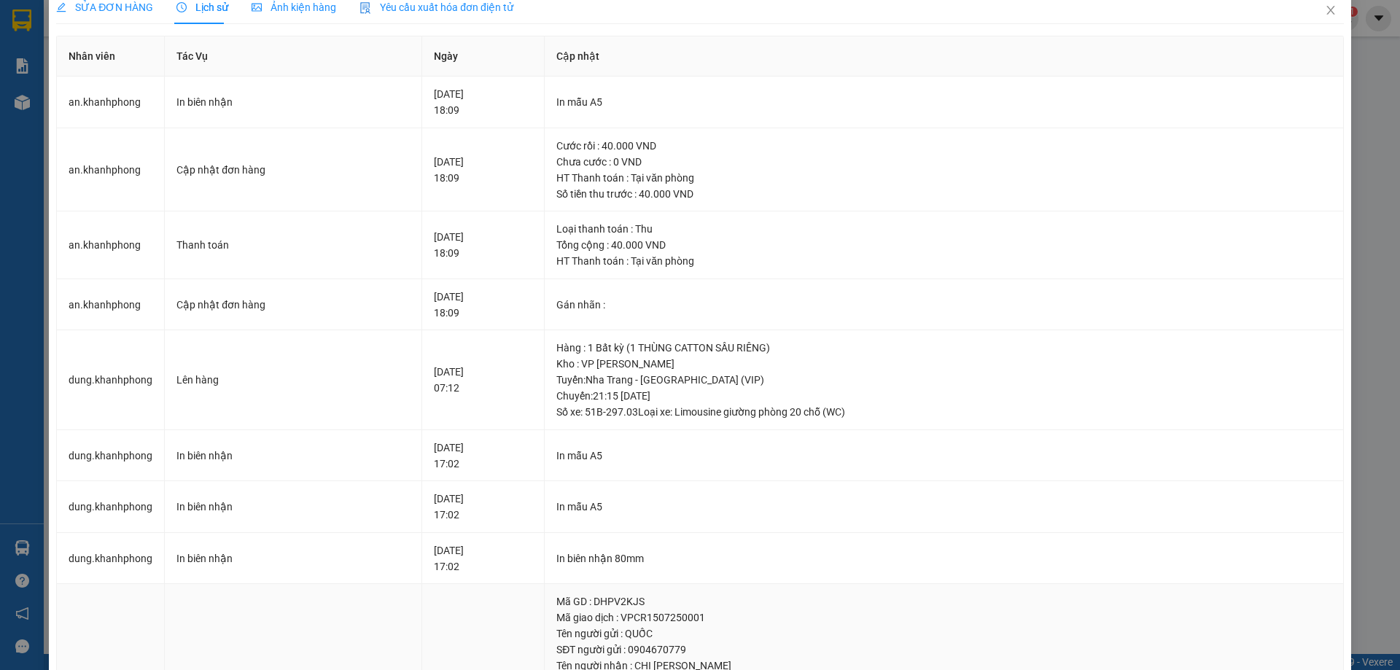 The image size is (1400, 670). What do you see at coordinates (943, 602) in the screenshot?
I see `div: Mã GD : DHPV2KJS` at bounding box center [943, 602].